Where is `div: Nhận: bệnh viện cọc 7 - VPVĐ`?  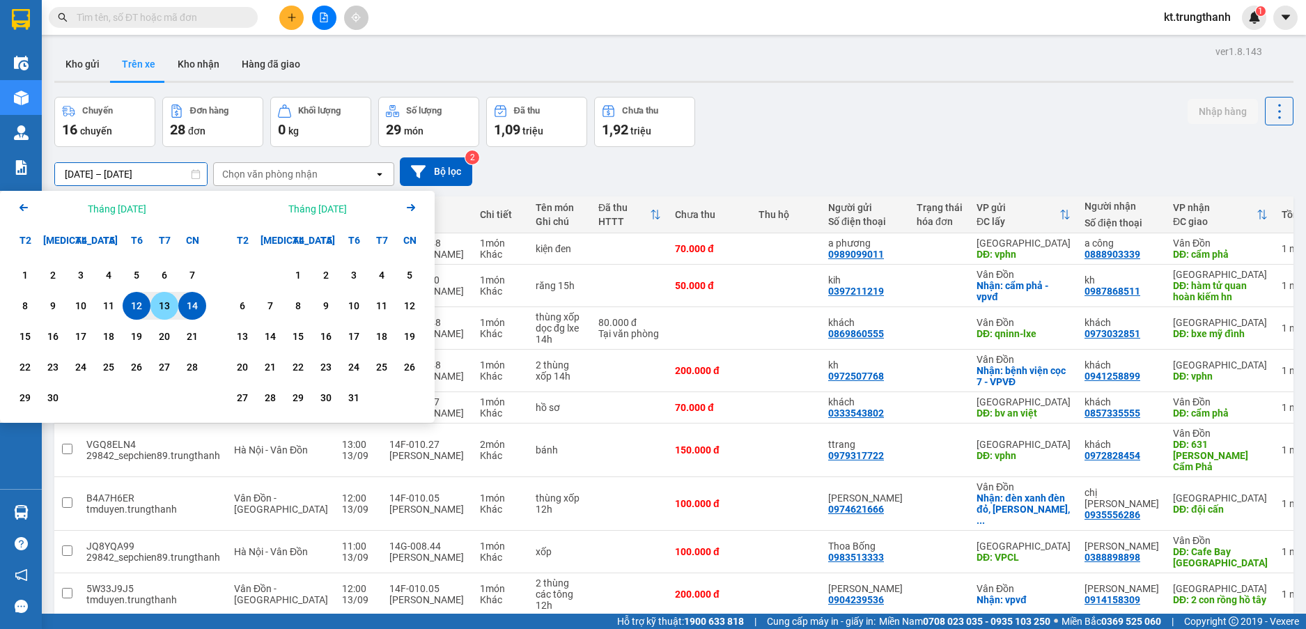
div: Nhận: bệnh viện cọc 7 - VPVĐ is located at coordinates (1023, 376).